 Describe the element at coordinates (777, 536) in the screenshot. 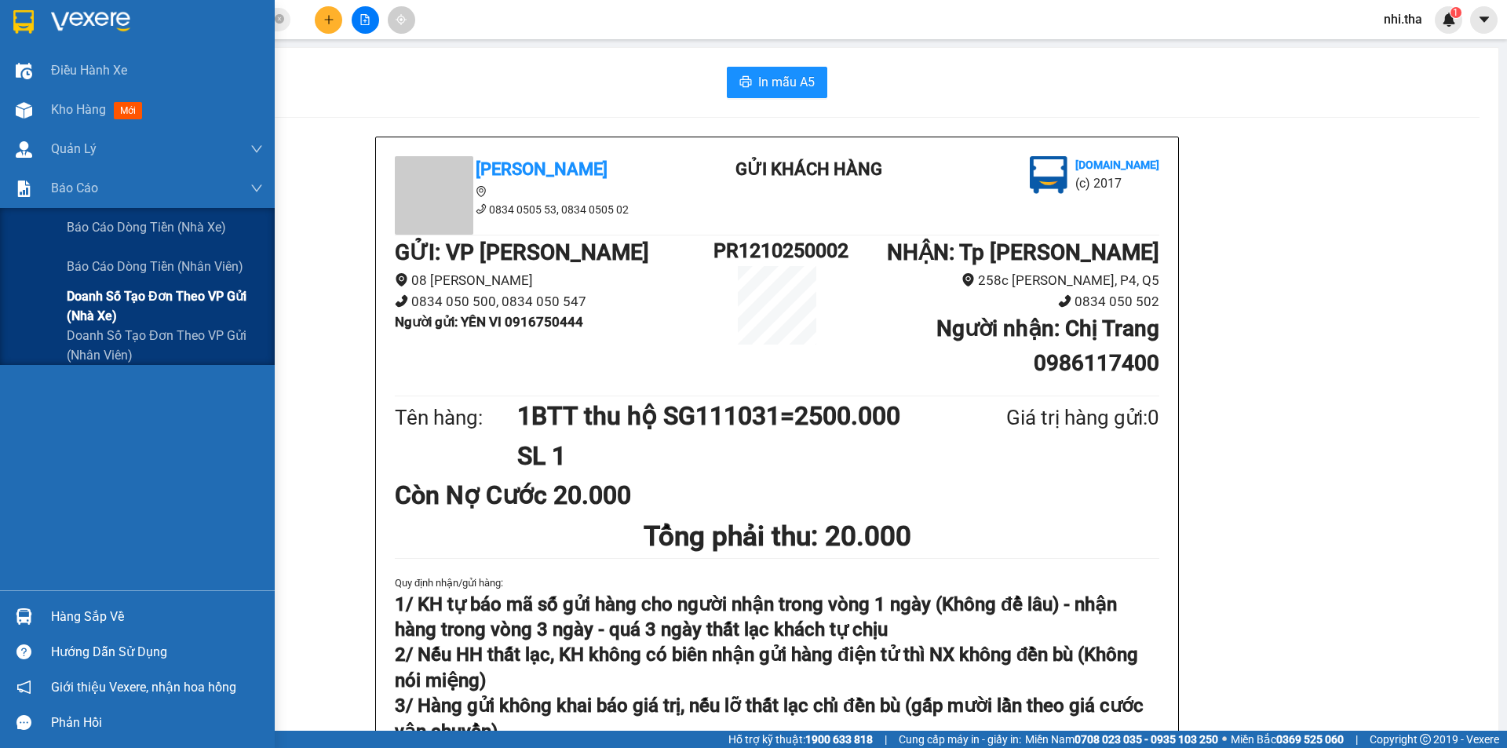

I see `h1: Tổng phải thu: 20.000` at that location.